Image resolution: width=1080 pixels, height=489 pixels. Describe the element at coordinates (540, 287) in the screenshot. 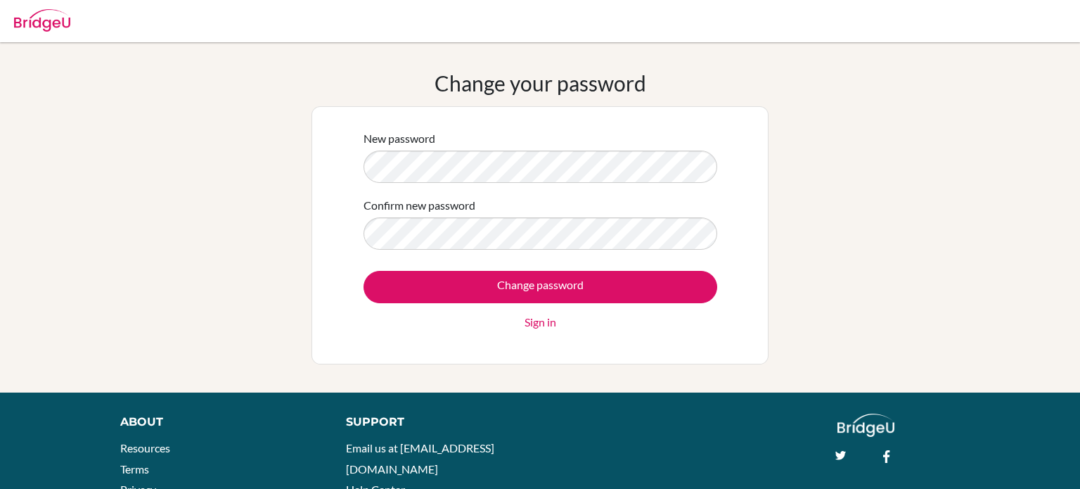

I see `input: Change password` at that location.